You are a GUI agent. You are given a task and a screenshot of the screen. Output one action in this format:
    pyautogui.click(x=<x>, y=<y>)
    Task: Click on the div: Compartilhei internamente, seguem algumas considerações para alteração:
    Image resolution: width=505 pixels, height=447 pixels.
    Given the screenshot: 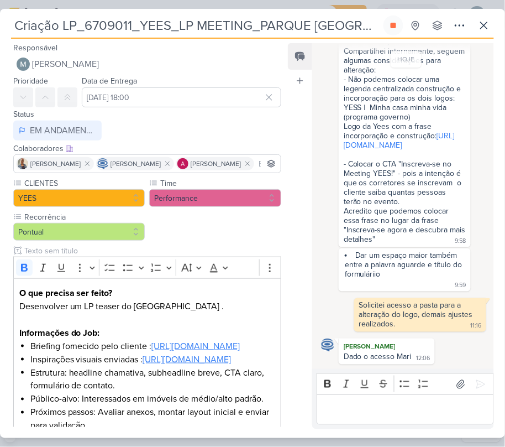 What is the action you would take?
    pyautogui.click(x=405, y=60)
    